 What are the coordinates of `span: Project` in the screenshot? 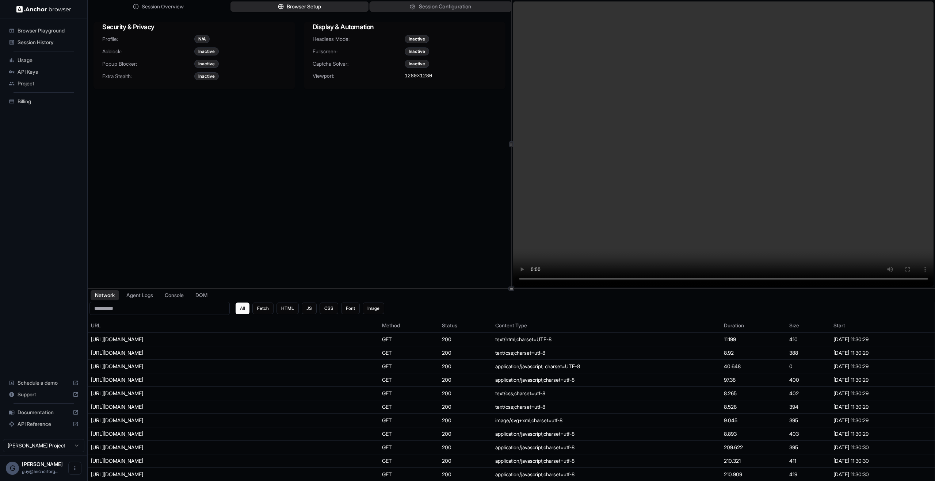 It's located at (48, 84).